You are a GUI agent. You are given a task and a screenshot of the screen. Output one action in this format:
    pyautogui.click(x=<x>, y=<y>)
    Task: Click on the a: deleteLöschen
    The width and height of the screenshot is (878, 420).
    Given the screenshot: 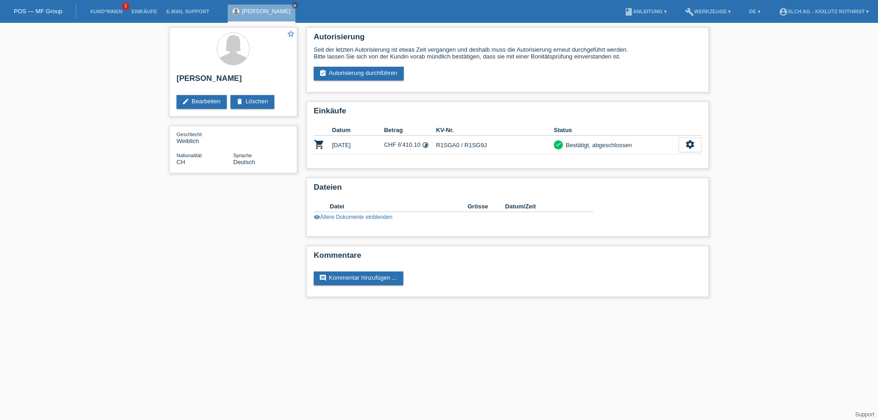 What is the action you would take?
    pyautogui.click(x=252, y=102)
    